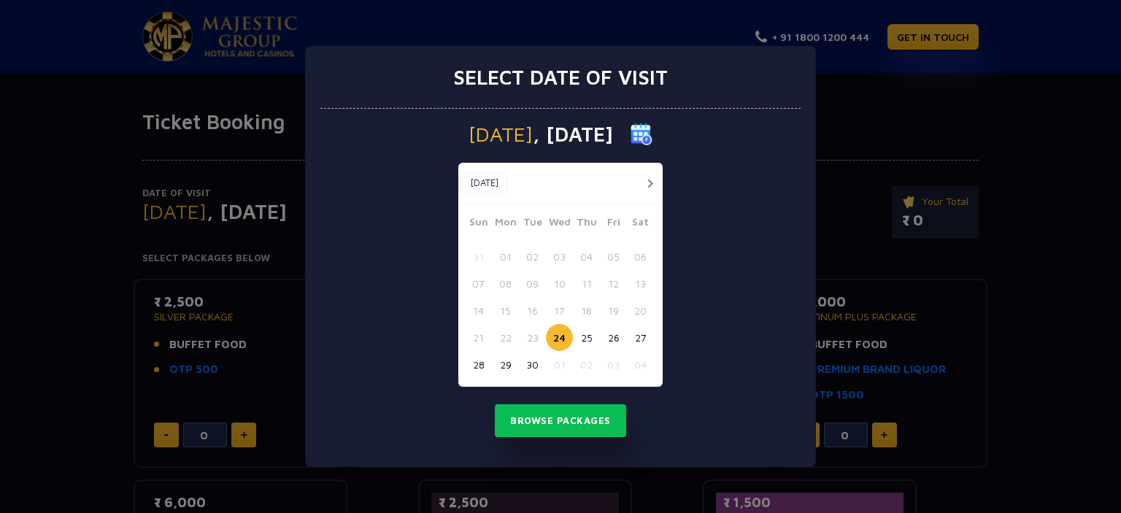  Describe the element at coordinates (586, 283) in the screenshot. I see `button: 11` at that location.